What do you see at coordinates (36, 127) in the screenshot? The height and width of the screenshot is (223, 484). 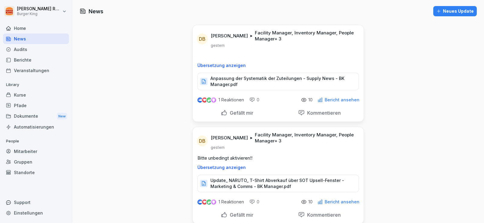 I see `div: Automatisierungen` at bounding box center [36, 127].